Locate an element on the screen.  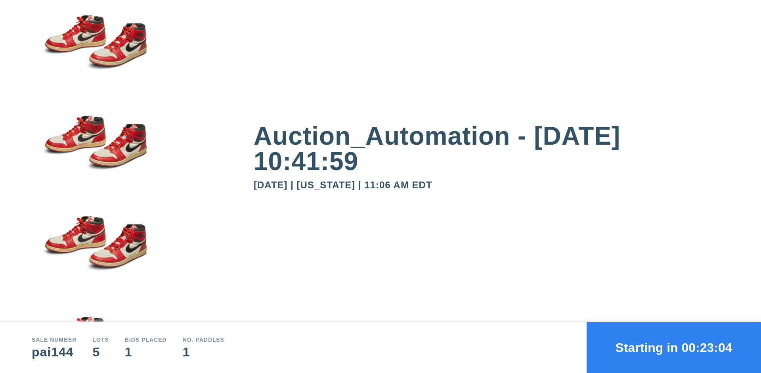
div: Bids Placed is located at coordinates (146, 339).